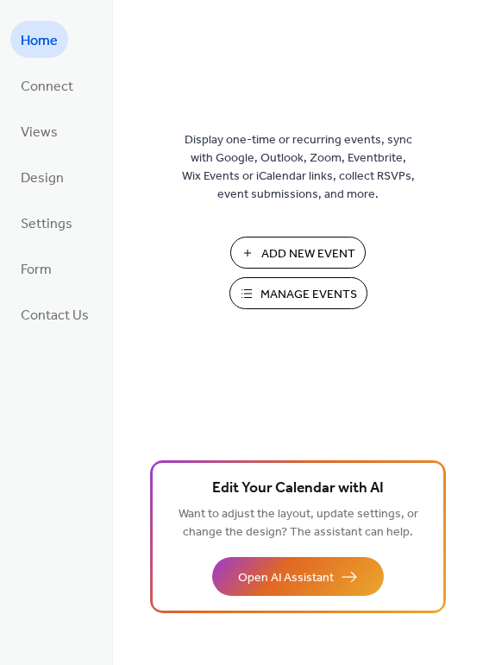 This screenshot has width=483, height=665. I want to click on span: Connect, so click(47, 86).